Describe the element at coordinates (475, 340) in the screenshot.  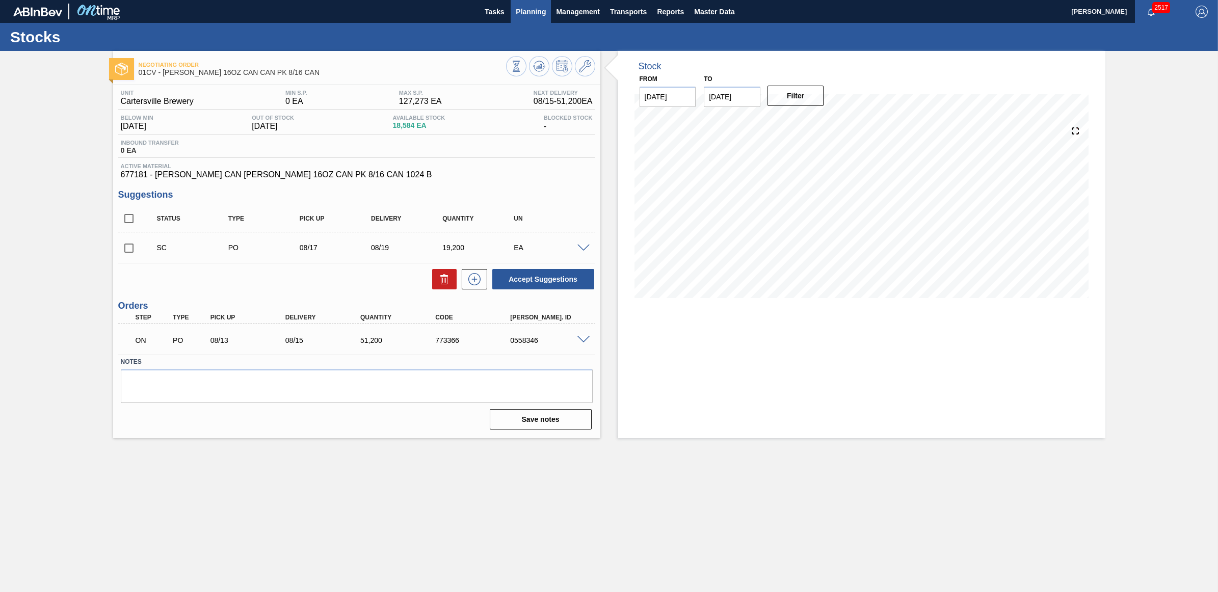
I see `div: 773366` at that location.